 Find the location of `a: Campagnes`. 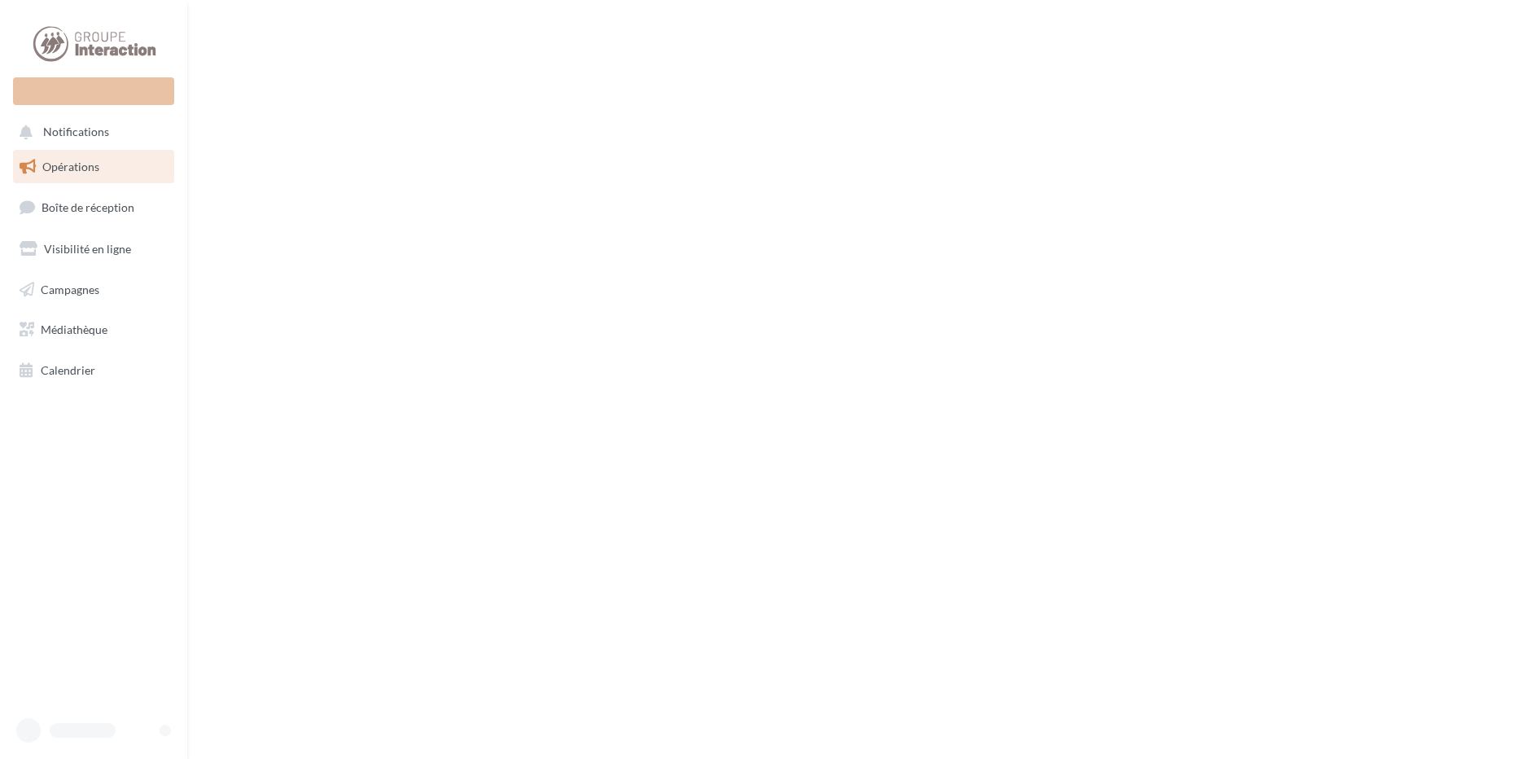

a: Campagnes is located at coordinates (94, 290).